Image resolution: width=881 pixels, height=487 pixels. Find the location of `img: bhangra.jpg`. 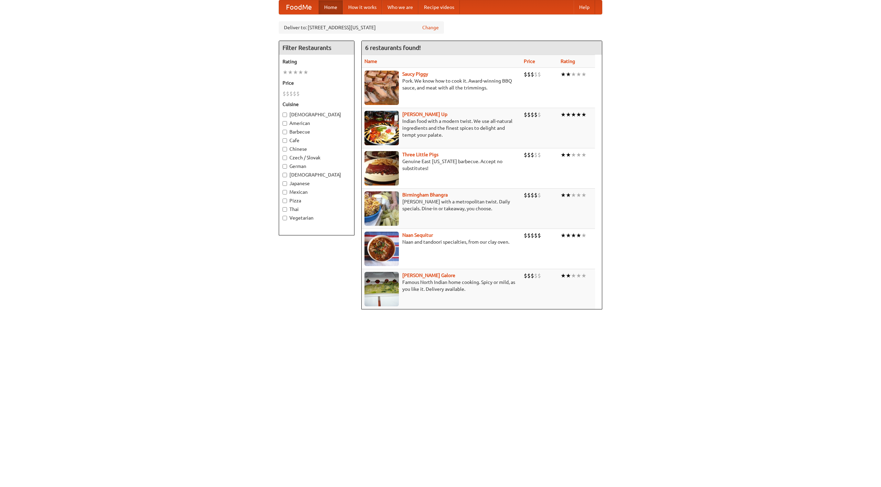

img: bhangra.jpg is located at coordinates (382, 209).